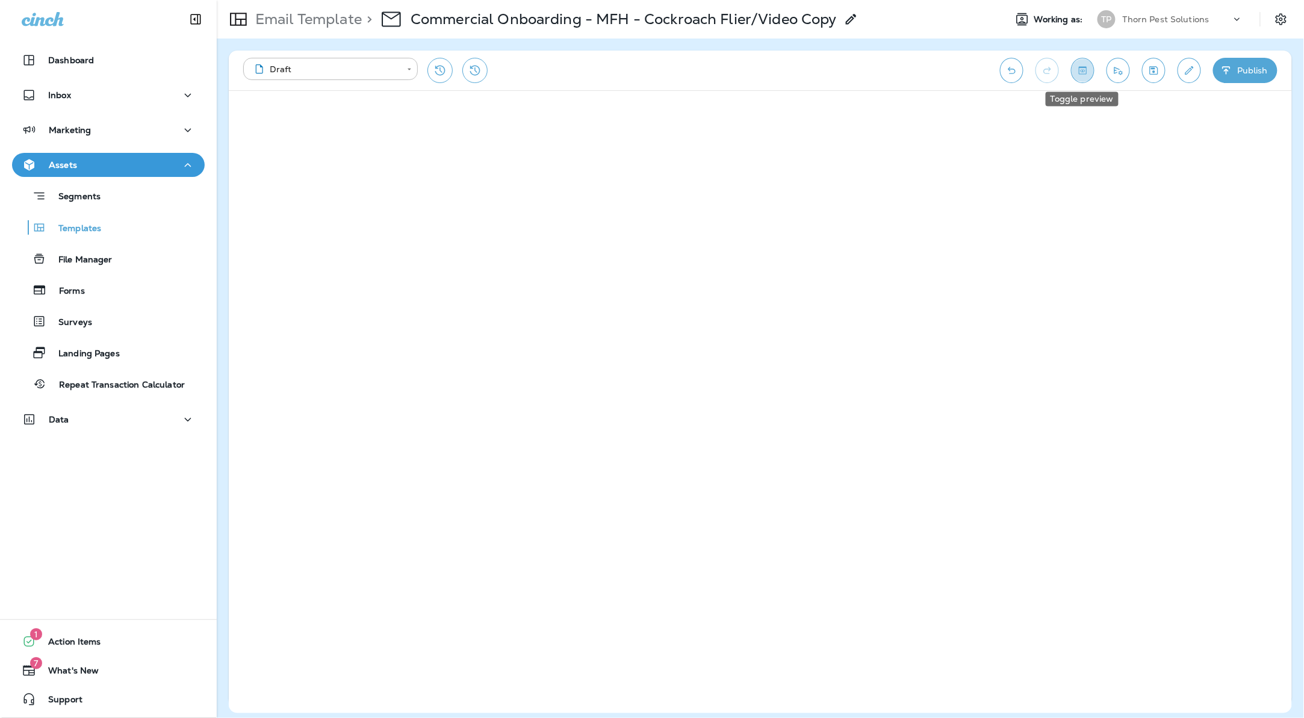 The image size is (1304, 718). Describe the element at coordinates (36, 663) in the screenshot. I see `span: 7` at that location.